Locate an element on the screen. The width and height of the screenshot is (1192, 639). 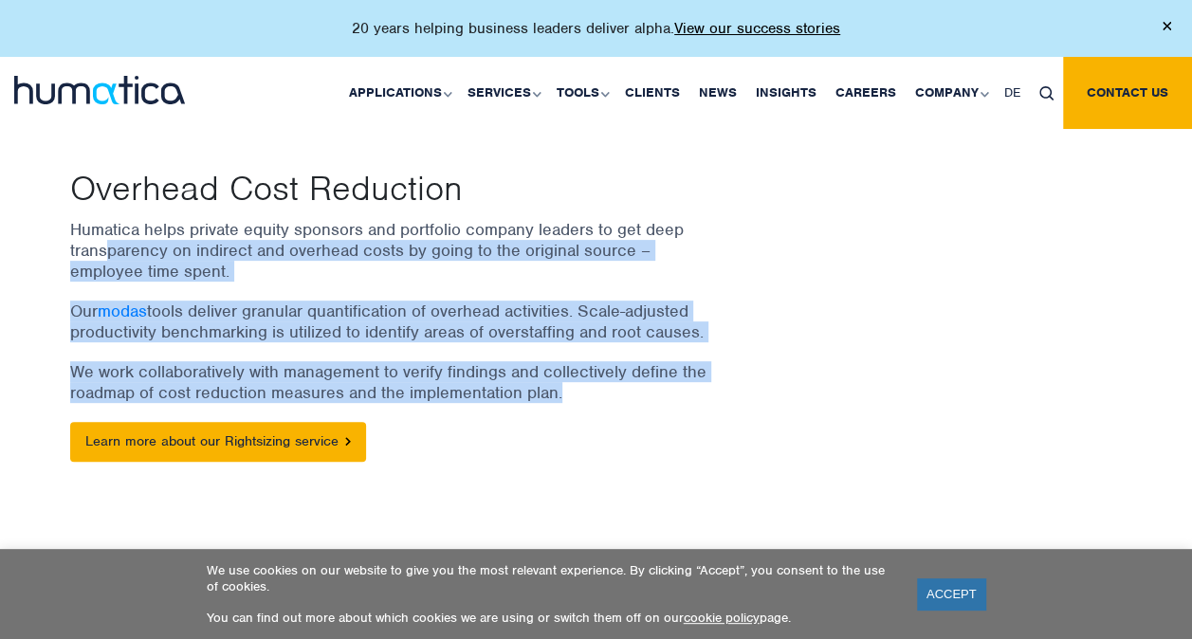
a: Learn more about our Rightsizing service is located at coordinates (218, 442).